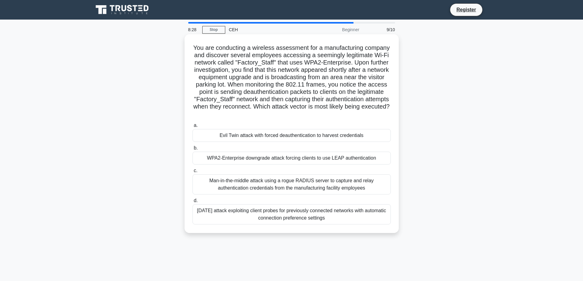  Describe the element at coordinates (195, 125) in the screenshot. I see `span: a.` at that location.